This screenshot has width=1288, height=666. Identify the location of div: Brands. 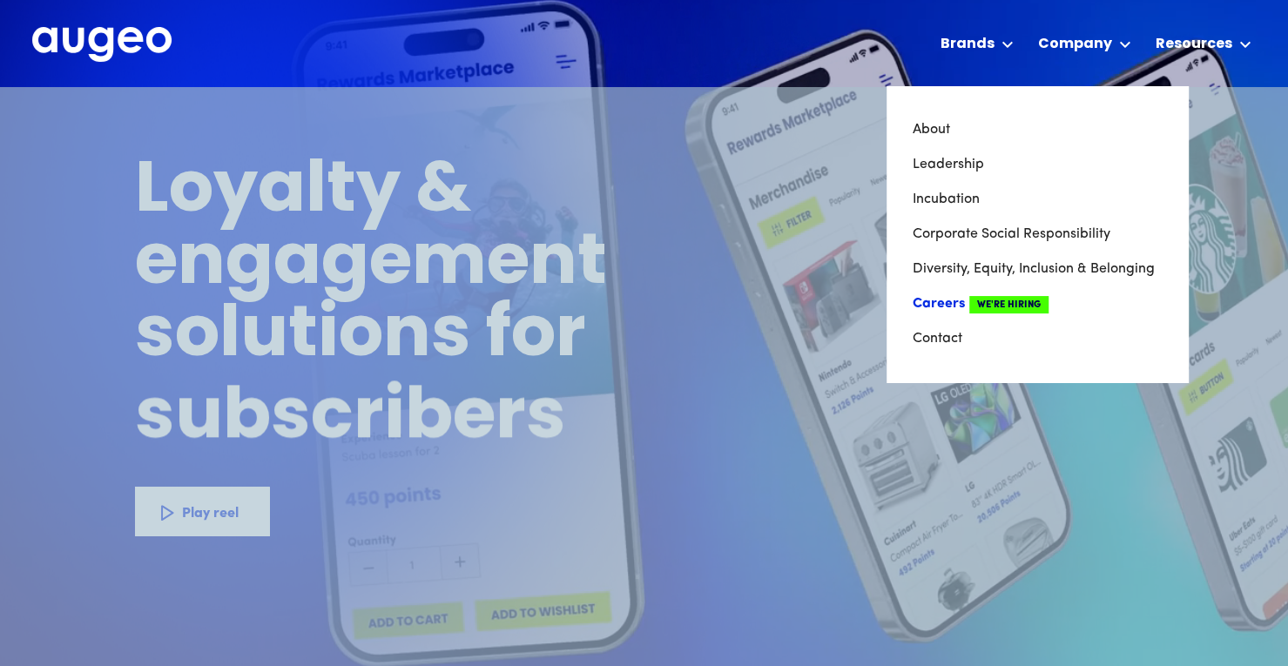
(968, 44).